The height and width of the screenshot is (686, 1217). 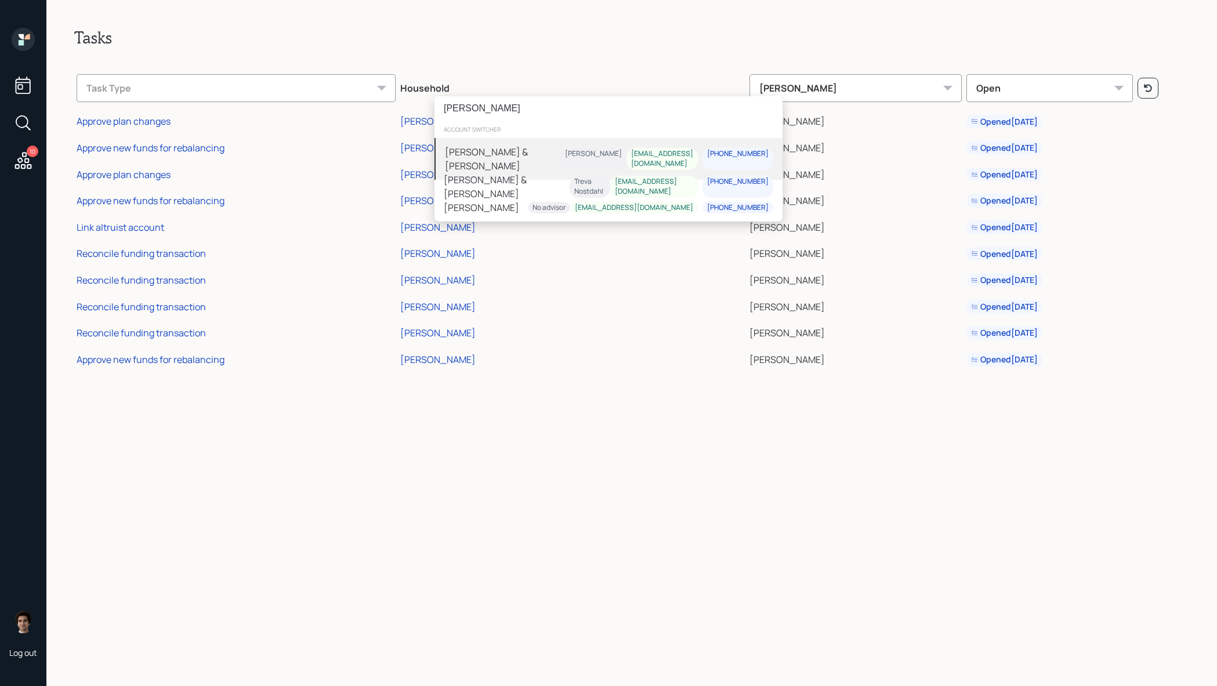 I want to click on div: account switcher, so click(x=609, y=129).